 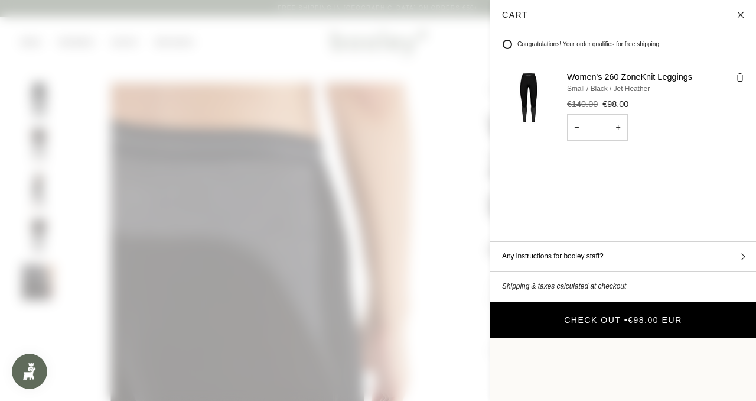 I want to click on a: Women's 260 ZoneKnit Leggings, so click(x=630, y=77).